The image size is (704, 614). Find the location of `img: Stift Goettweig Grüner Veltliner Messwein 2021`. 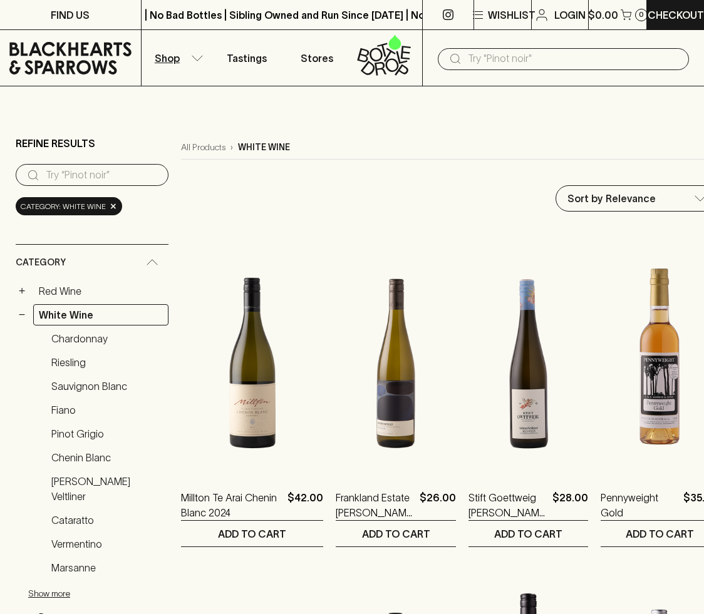

img: Stift Goettweig Grüner Veltliner Messwein 2021 is located at coordinates (528, 362).